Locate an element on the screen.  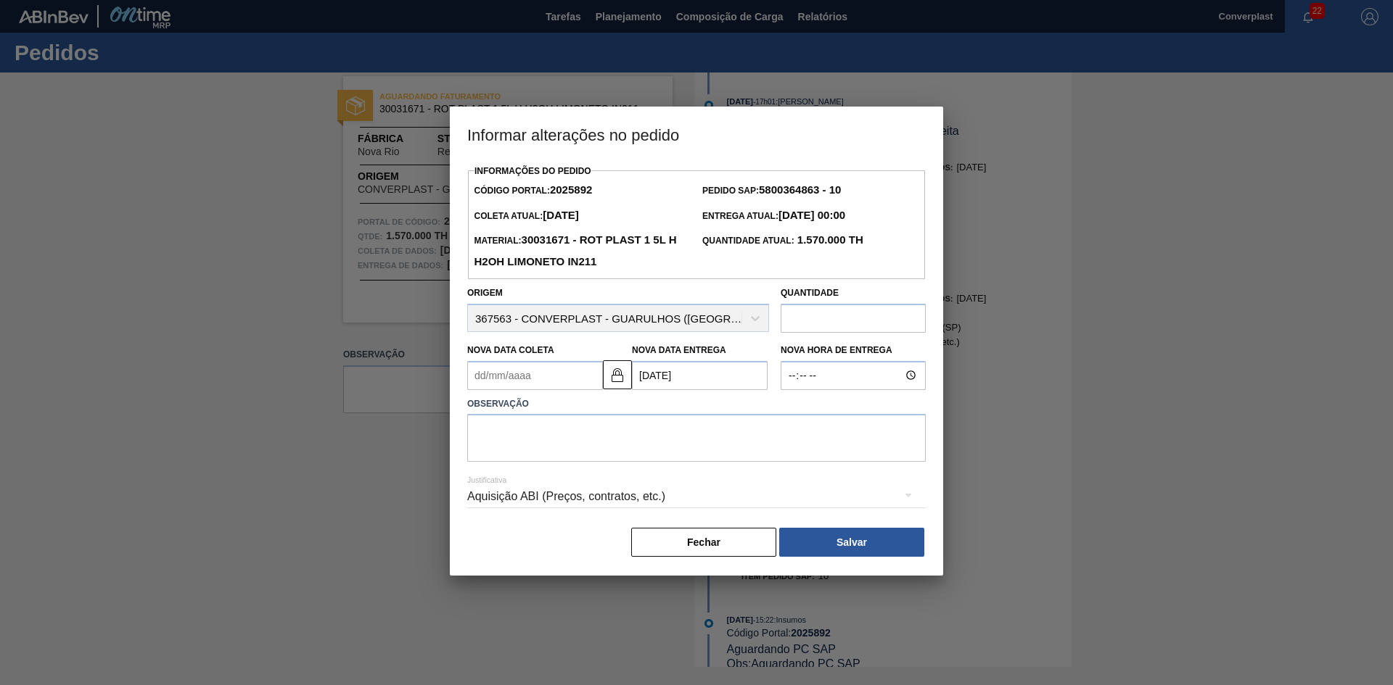
font: 5800364863 - 10 is located at coordinates (799, 189).